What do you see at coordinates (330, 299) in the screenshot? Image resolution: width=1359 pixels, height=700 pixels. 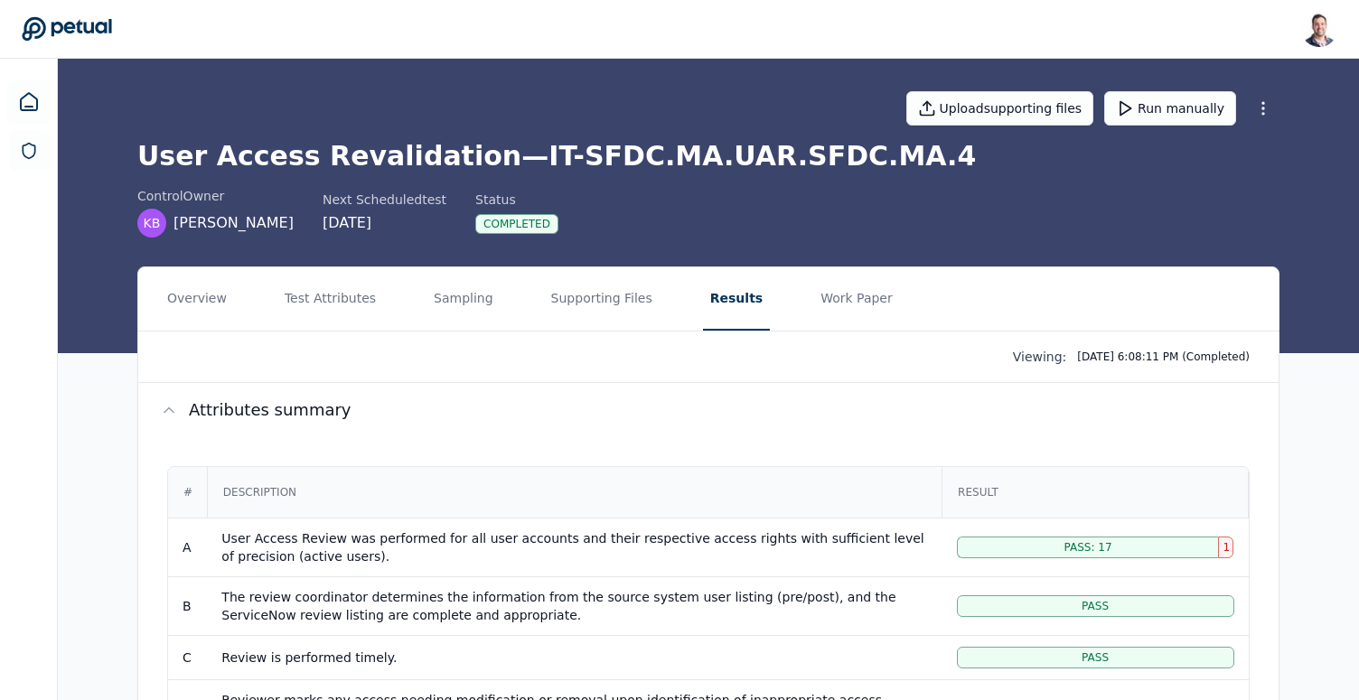 I see `button: Test Attributes` at bounding box center [330, 299].